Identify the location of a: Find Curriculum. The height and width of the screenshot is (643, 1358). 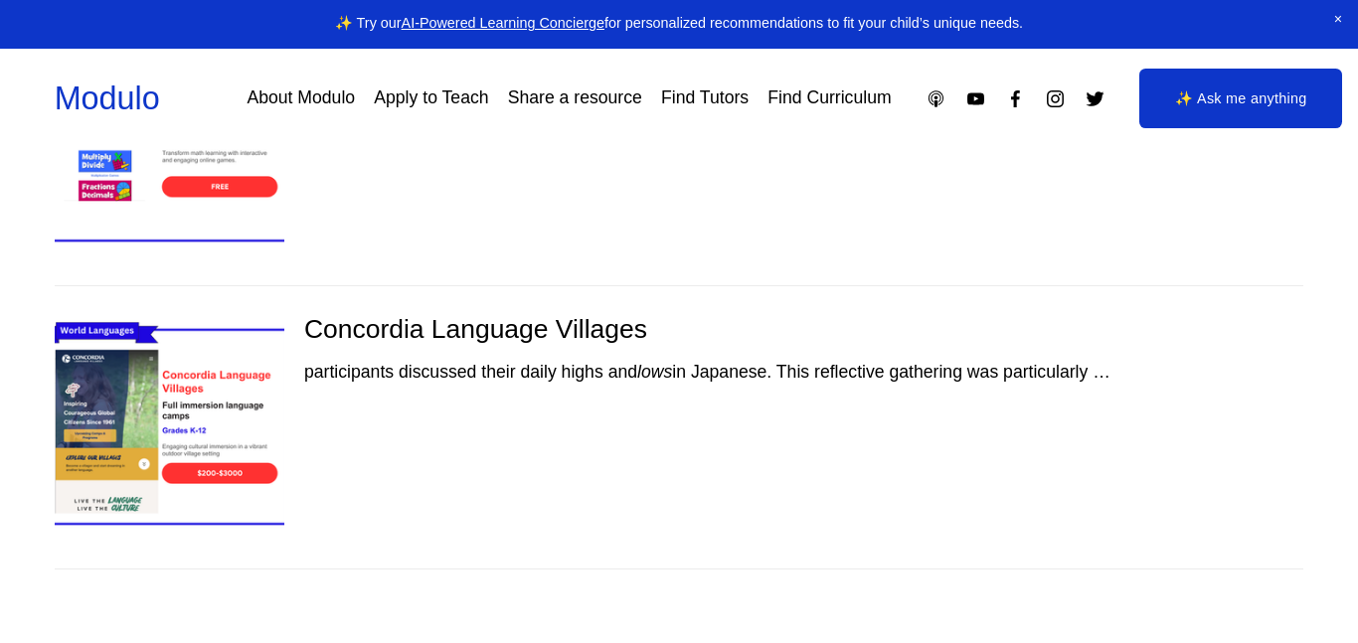
(829, 98).